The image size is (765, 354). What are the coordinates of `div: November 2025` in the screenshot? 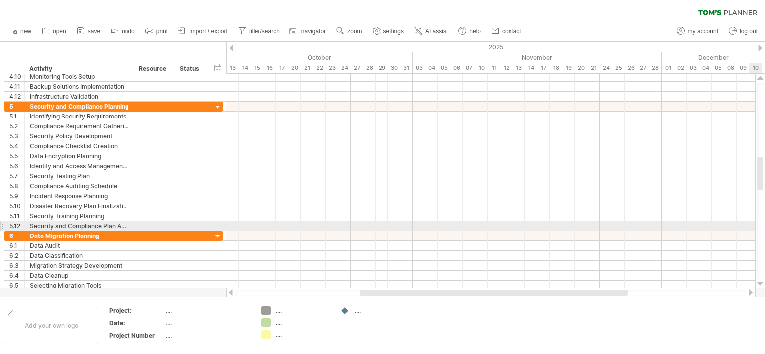 It's located at (538, 57).